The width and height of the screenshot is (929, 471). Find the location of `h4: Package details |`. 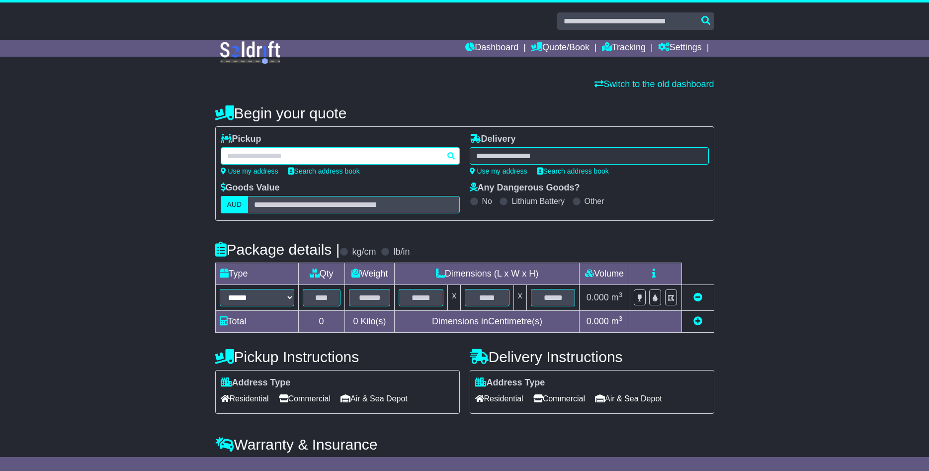

h4: Package details | is located at coordinates (277, 249).